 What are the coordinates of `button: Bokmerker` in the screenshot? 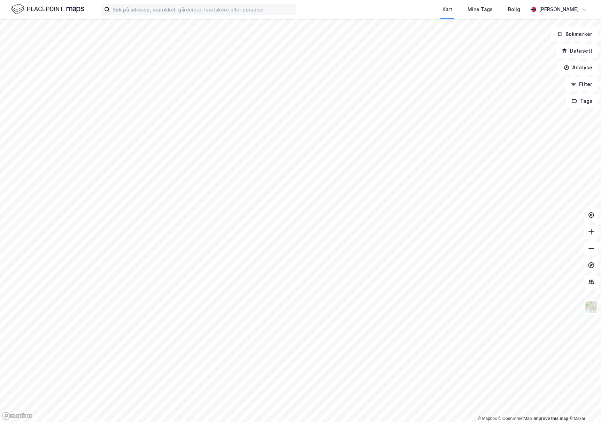 It's located at (574, 34).